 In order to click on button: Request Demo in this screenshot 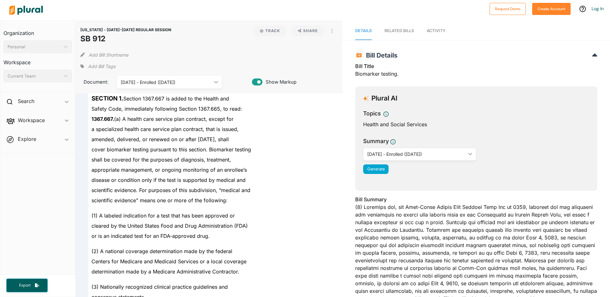, I will do `click(507, 9)`.